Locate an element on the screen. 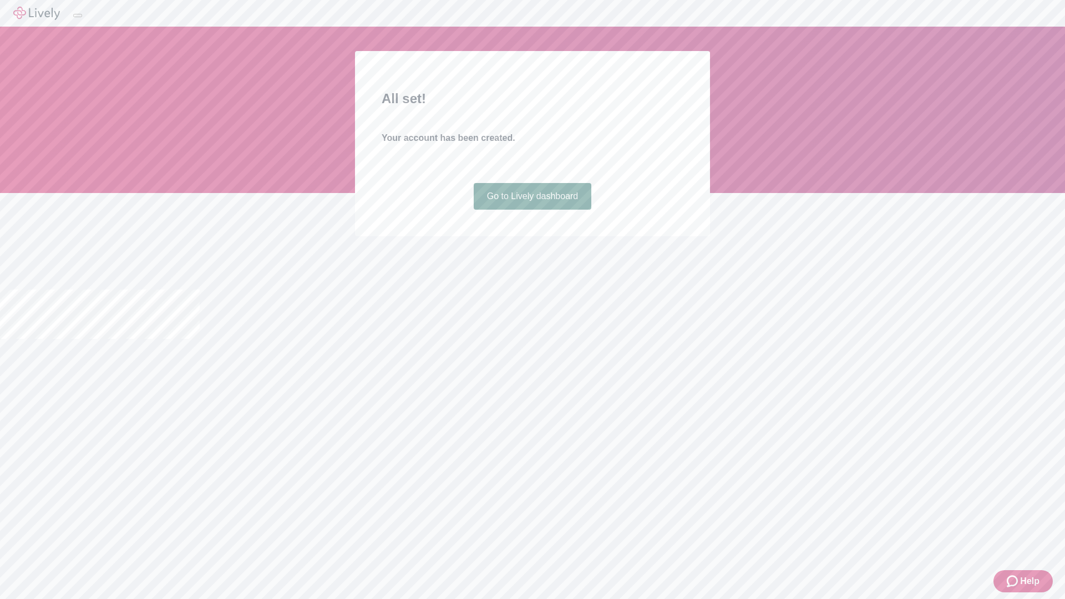 This screenshot has height=599, width=1065. h2: All set! is located at coordinates (532, 99).